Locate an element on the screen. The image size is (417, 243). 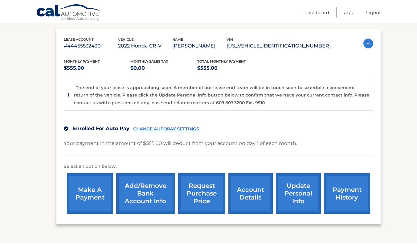
a: CHANGE AUTOPAY SETTINGS is located at coordinates (166, 129).